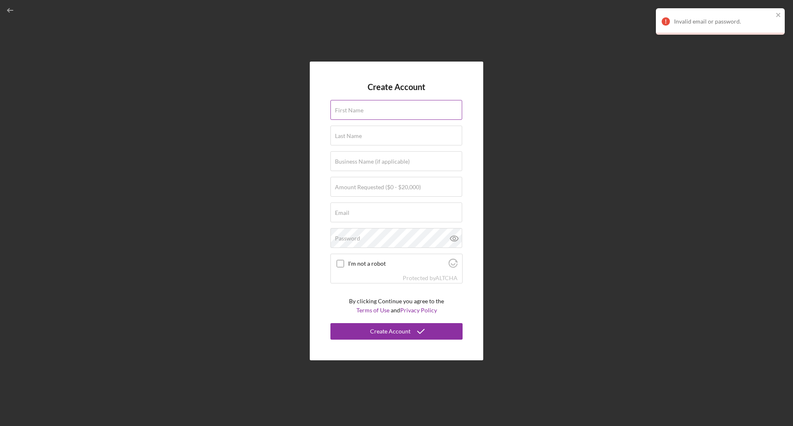 This screenshot has height=426, width=793. I want to click on label: Amount Requested ($0 - $20,000), so click(378, 187).